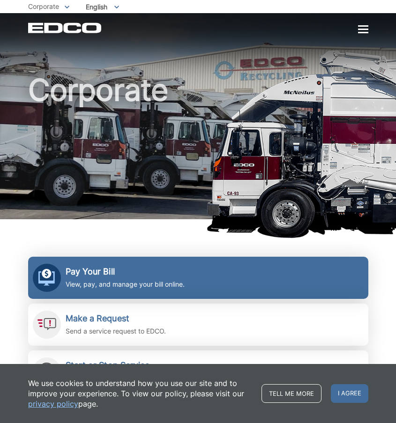 The width and height of the screenshot is (396, 423). I want to click on a: Make a Request Send a service request to EDCO., so click(198, 325).